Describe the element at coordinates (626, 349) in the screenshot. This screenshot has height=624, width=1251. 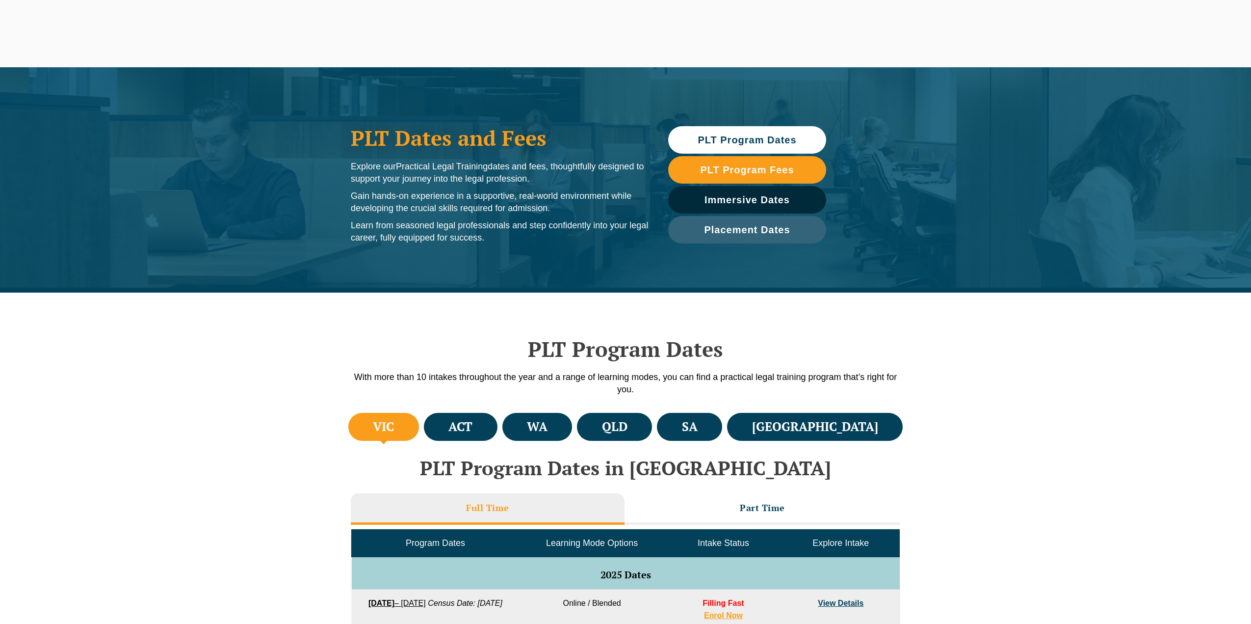
I see `h2: PLT Program Dates` at that location.